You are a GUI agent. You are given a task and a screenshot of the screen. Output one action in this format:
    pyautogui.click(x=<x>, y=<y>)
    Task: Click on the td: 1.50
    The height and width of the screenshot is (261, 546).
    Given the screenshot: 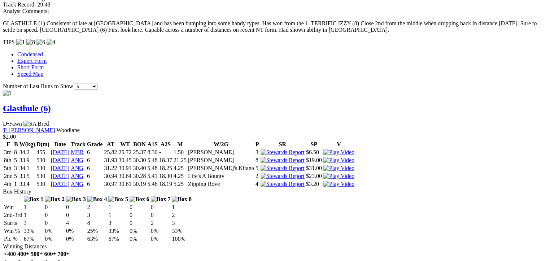 What is the action you would take?
    pyautogui.click(x=180, y=152)
    